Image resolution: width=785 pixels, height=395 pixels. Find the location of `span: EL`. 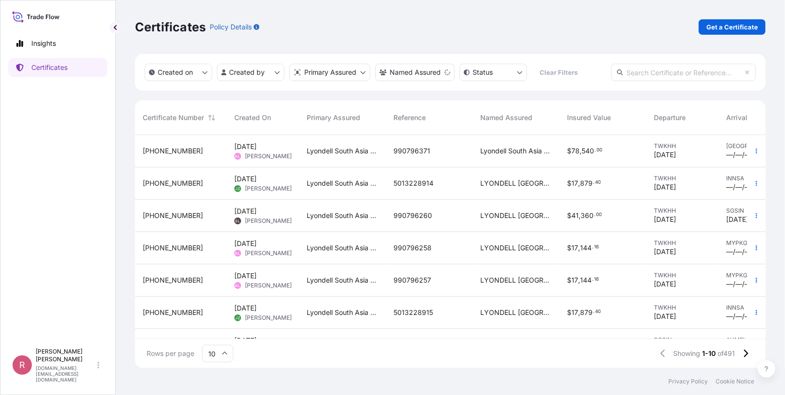

span: EL is located at coordinates (238, 221).